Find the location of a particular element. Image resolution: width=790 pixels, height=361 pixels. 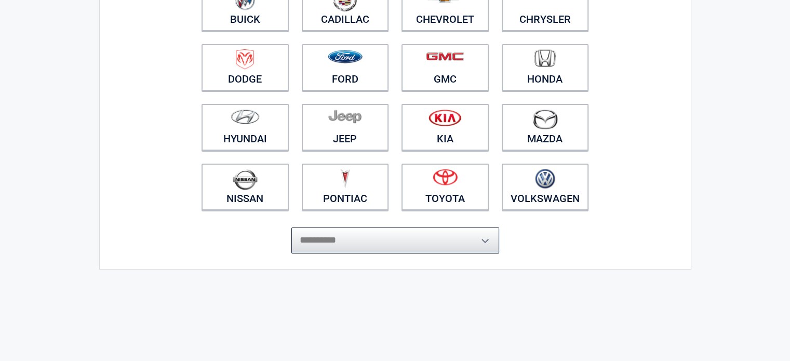

a: Dodge is located at coordinates (245, 68).